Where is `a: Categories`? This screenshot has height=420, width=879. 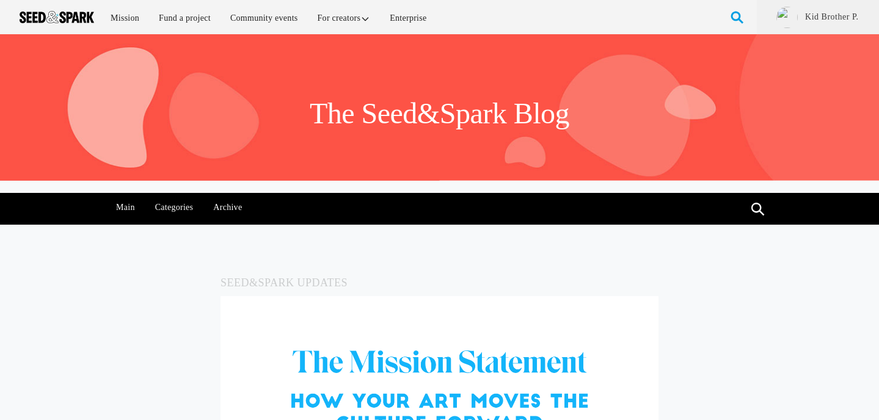
a: Categories is located at coordinates (174, 208).